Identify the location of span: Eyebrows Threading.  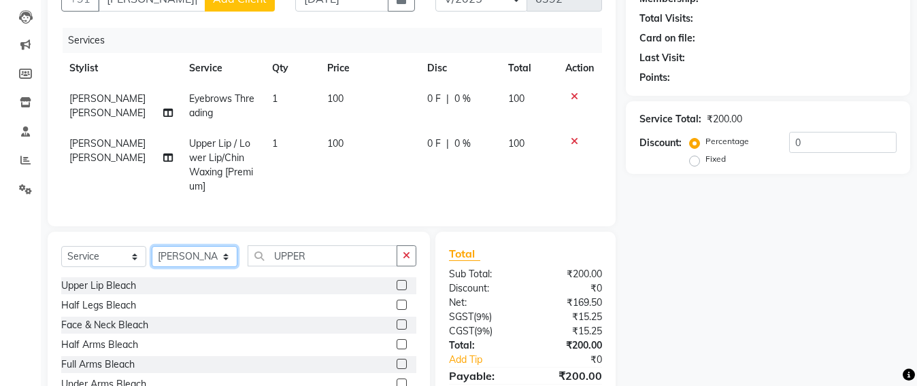
(222, 105).